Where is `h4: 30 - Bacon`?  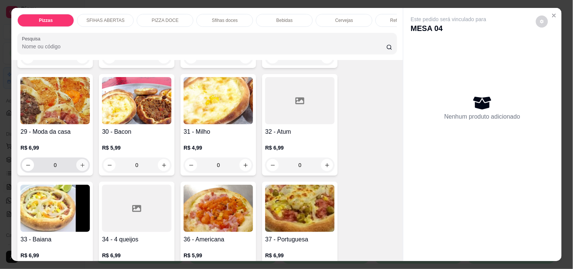
h4: 30 - Bacon is located at coordinates (137, 132).